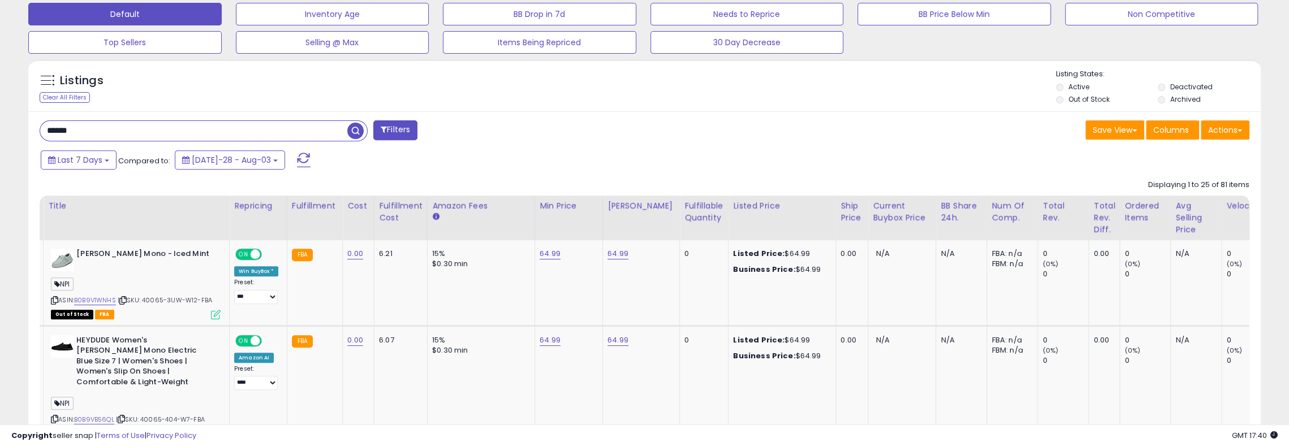  What do you see at coordinates (136, 206) in the screenshot?
I see `div: Title` at bounding box center [136, 206].